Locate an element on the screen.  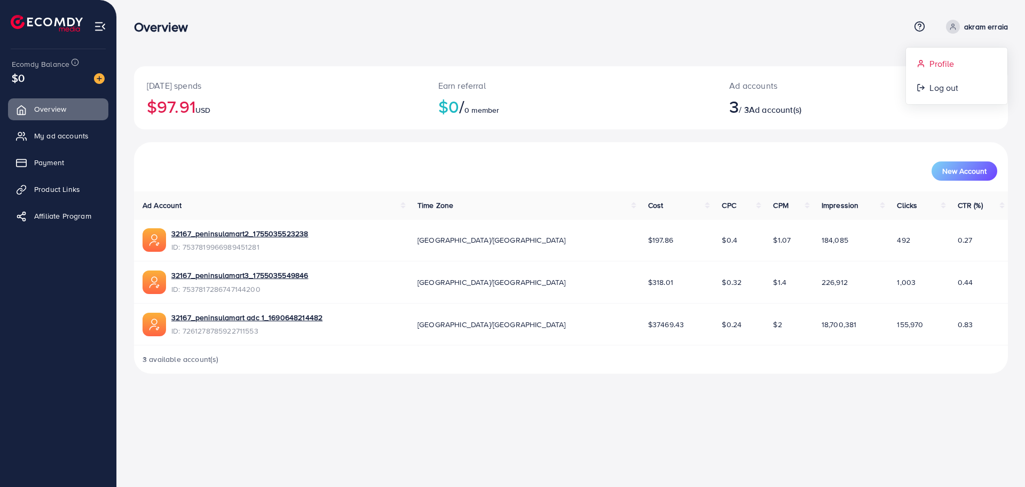
h3: Overview is located at coordinates (165, 27).